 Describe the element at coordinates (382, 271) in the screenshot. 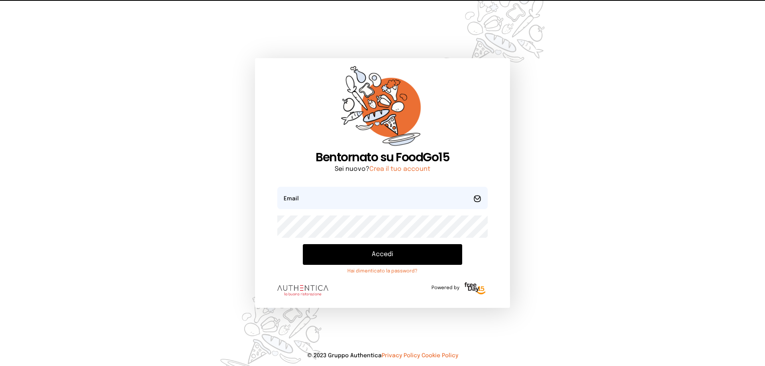

I see `a: Hai dimenticato la password?` at that location.